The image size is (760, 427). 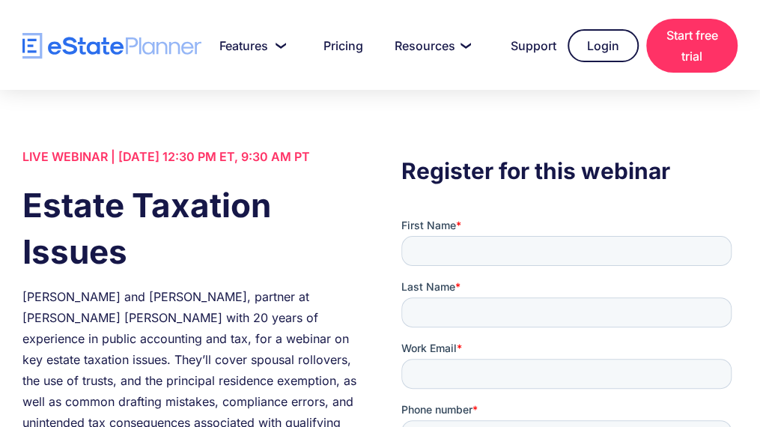 I want to click on h1: Estate Taxation Issues, so click(x=190, y=228).